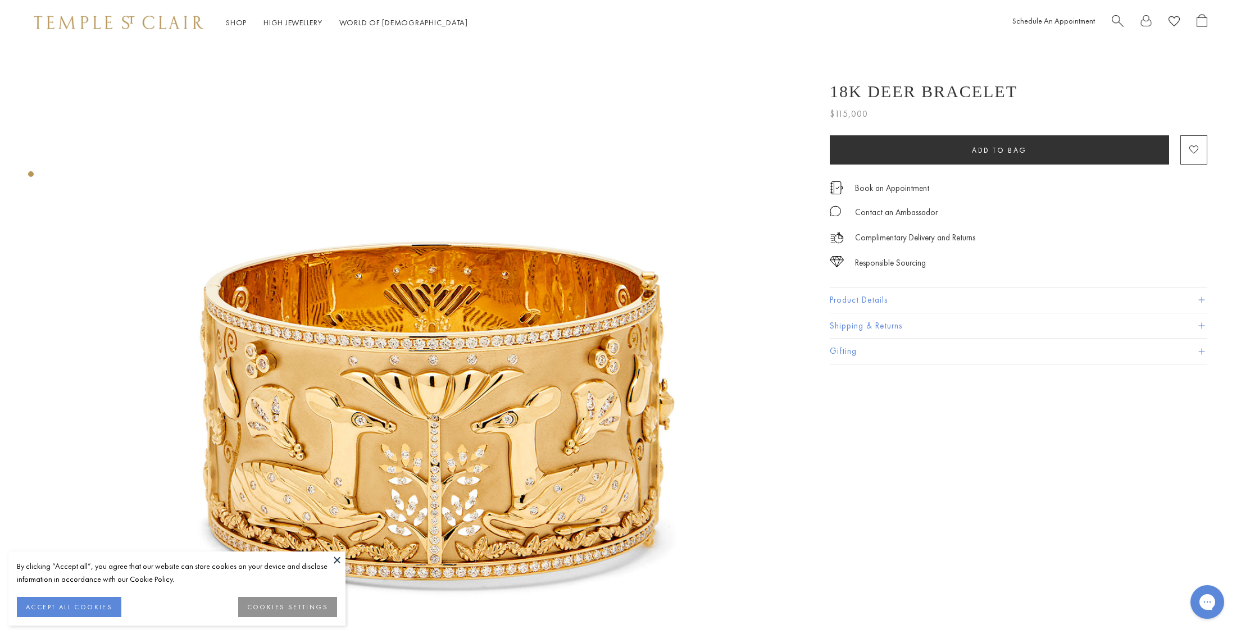 The width and height of the screenshot is (1241, 634). I want to click on button: Shipping & Returns, so click(1019, 326).